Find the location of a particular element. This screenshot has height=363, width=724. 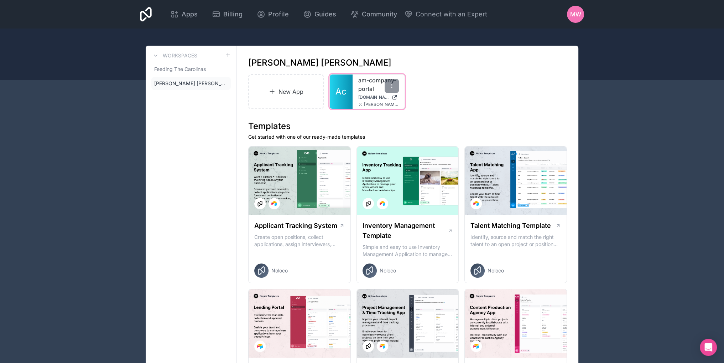

p: Get started with one of our ready-made templates is located at coordinates (407, 137).